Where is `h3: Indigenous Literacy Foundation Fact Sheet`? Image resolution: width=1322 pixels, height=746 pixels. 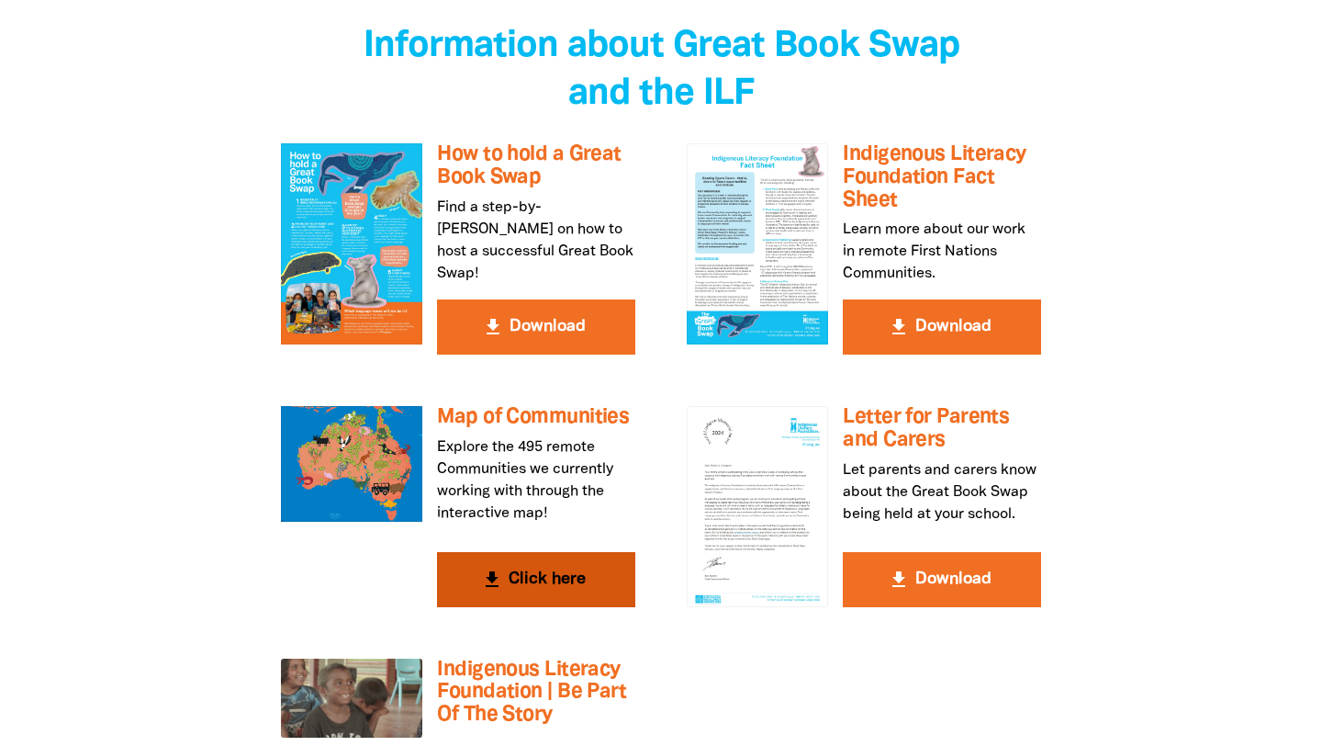 h3: Indigenous Literacy Foundation Fact Sheet is located at coordinates (942, 177).